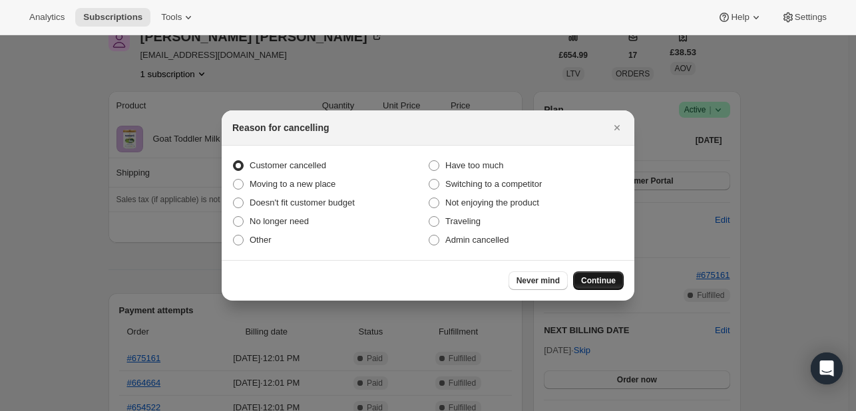 This screenshot has width=856, height=411. Describe the element at coordinates (810, 17) in the screenshot. I see `span: Settings` at that location.